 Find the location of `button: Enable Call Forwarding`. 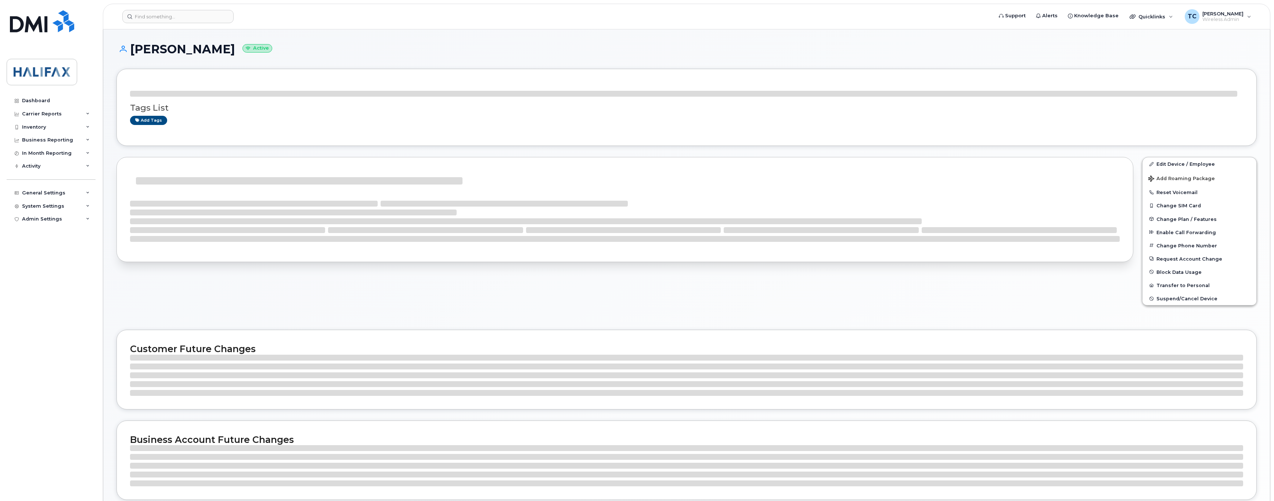

button: Enable Call Forwarding is located at coordinates (1199, 232).